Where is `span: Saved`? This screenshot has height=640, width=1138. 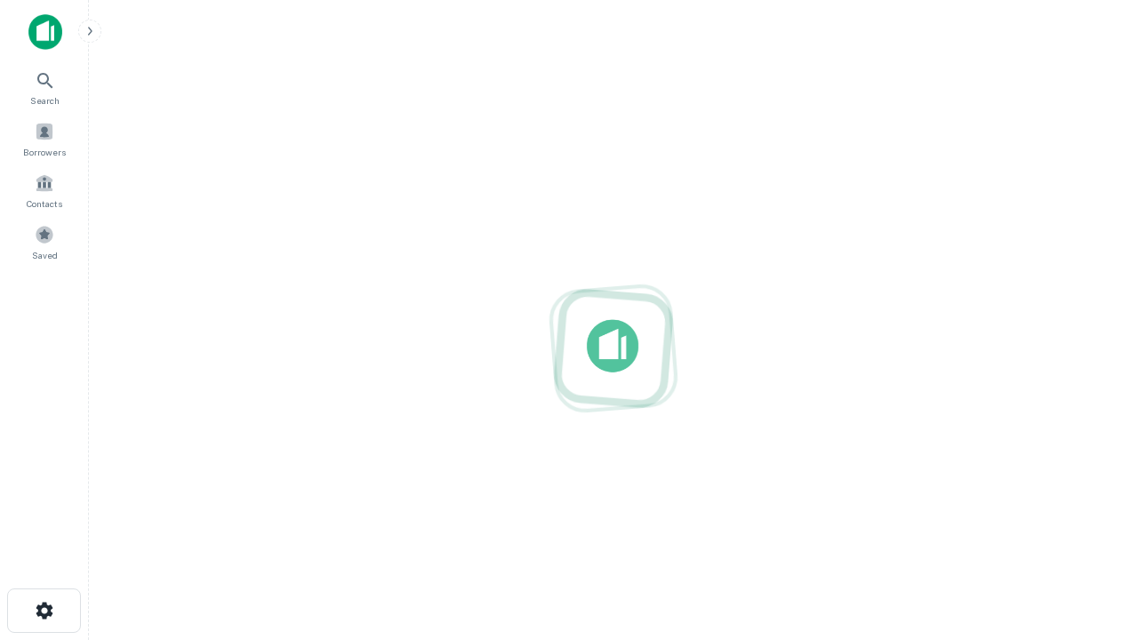
span: Saved is located at coordinates (44, 255).